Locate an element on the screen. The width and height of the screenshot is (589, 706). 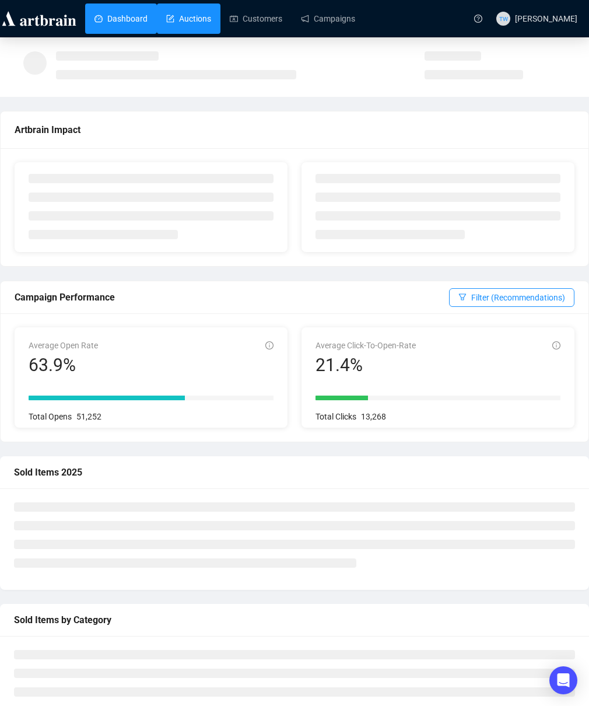
span: Total Clicks is located at coordinates (336, 416).